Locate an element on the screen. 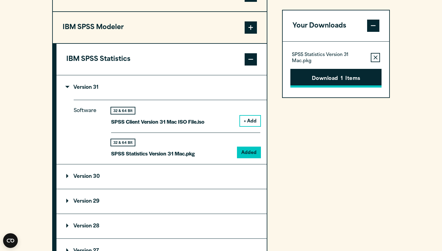 Image resolution: width=442 pixels, height=251 pixels. p: Version 30 is located at coordinates (83, 177).